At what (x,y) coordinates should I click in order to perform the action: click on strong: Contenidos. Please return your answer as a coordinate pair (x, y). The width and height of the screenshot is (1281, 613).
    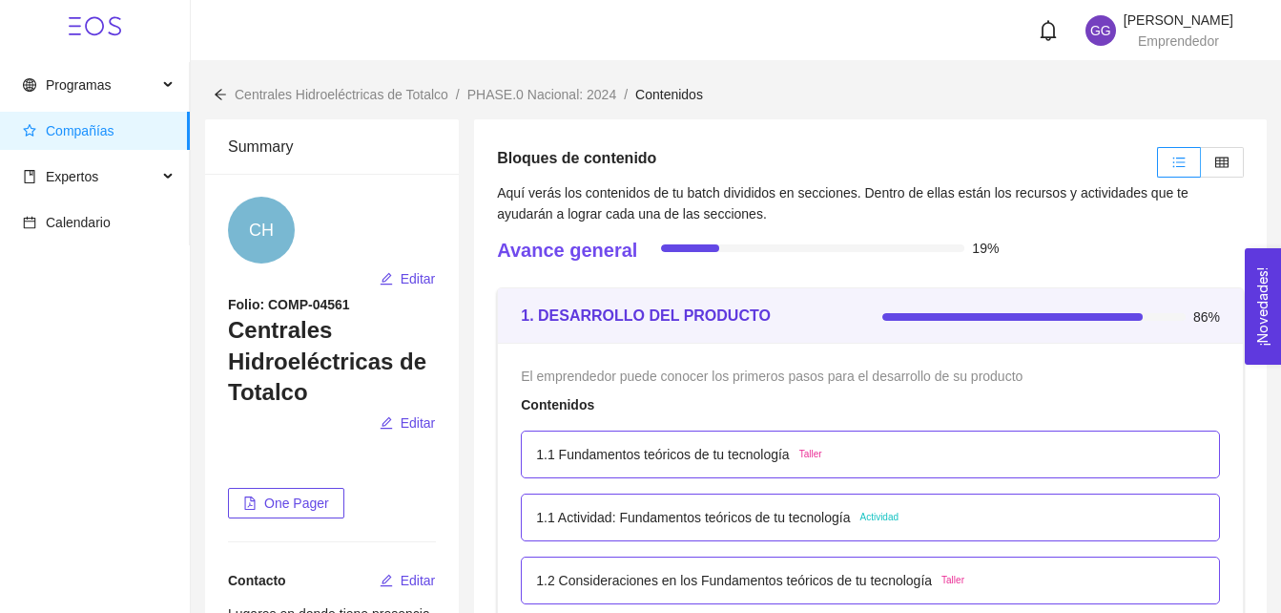
    Looking at the image, I should click on (557, 405).